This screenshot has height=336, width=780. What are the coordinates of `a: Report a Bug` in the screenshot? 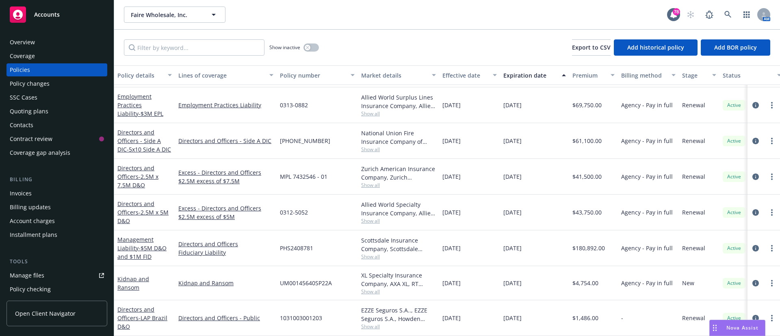 It's located at (710, 15).